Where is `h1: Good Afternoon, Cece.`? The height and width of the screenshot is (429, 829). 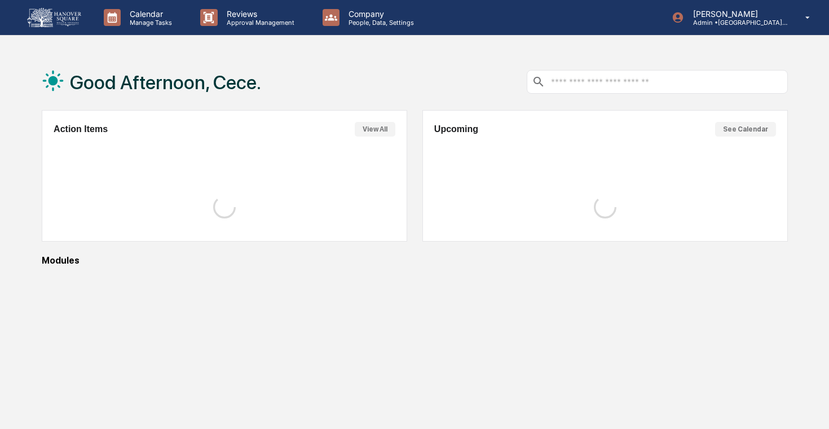 h1: Good Afternoon, Cece. is located at coordinates (165, 82).